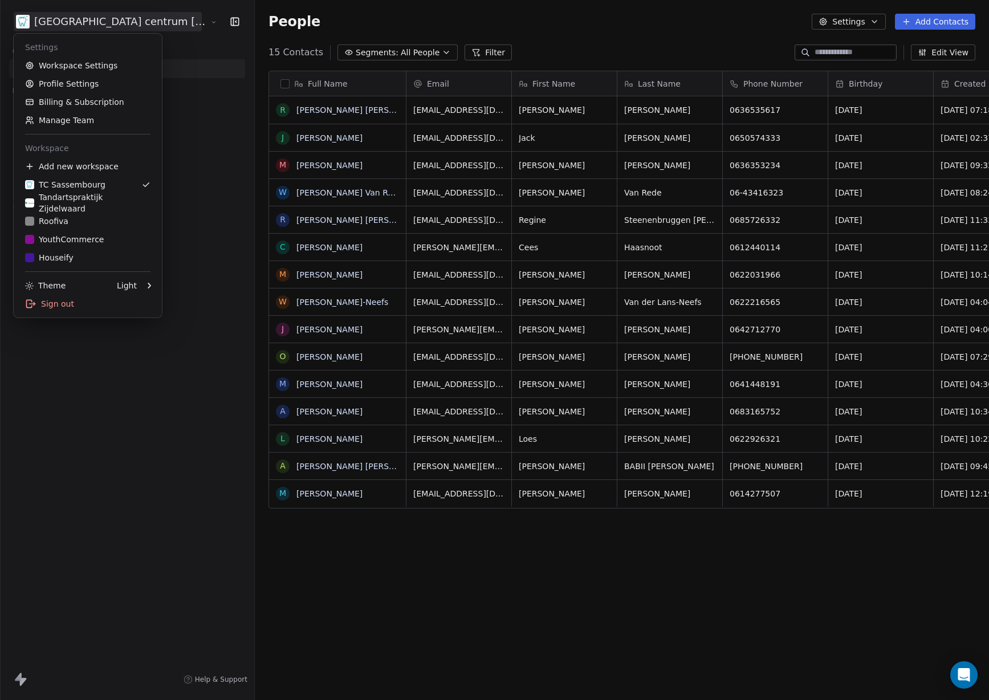 This screenshot has width=989, height=700. Describe the element at coordinates (88, 148) in the screenshot. I see `div: Workspace` at that location.